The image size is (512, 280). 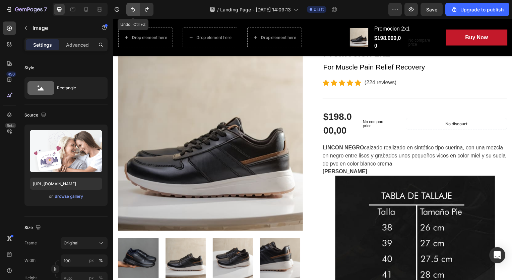 What do you see at coordinates (29, 68) in the screenshot?
I see `div: Style` at bounding box center [29, 68].